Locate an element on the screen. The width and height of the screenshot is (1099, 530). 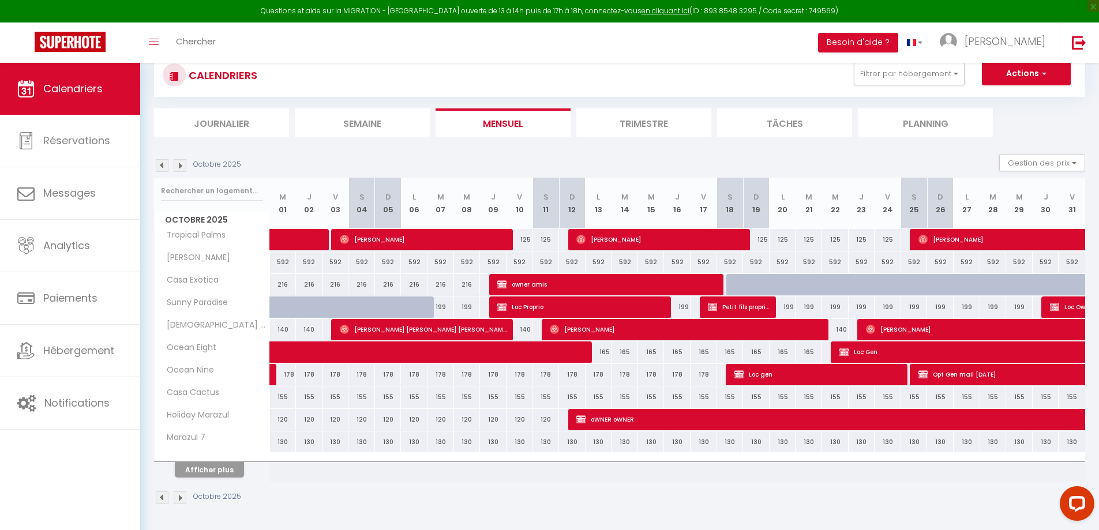
span: Casa Cactus is located at coordinates (189, 393).